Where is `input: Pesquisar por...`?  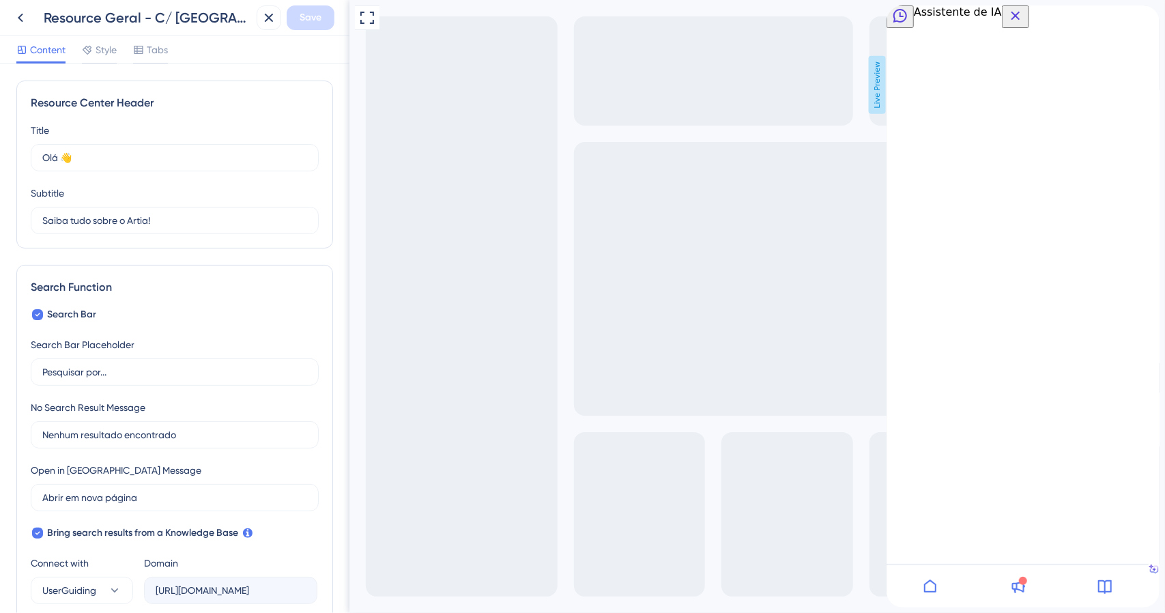
input: Pesquisar por... is located at coordinates (175, 372).